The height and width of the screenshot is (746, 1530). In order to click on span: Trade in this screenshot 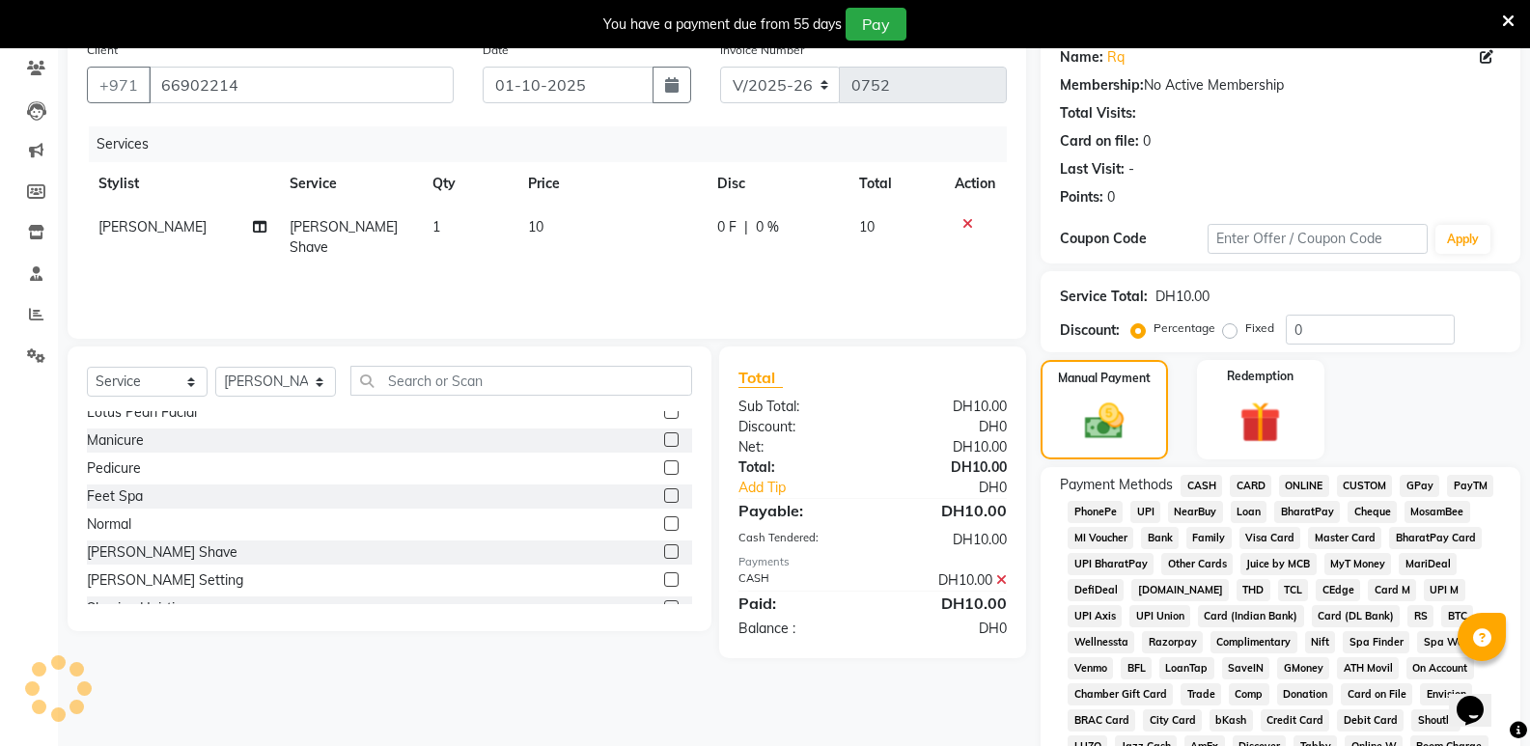, I will do `click(1201, 694)`.